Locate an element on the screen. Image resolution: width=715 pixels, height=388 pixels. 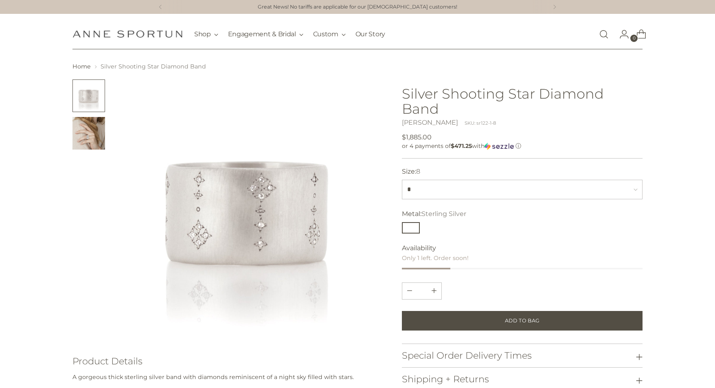
button: Sterling Silver is located at coordinates (411, 228).